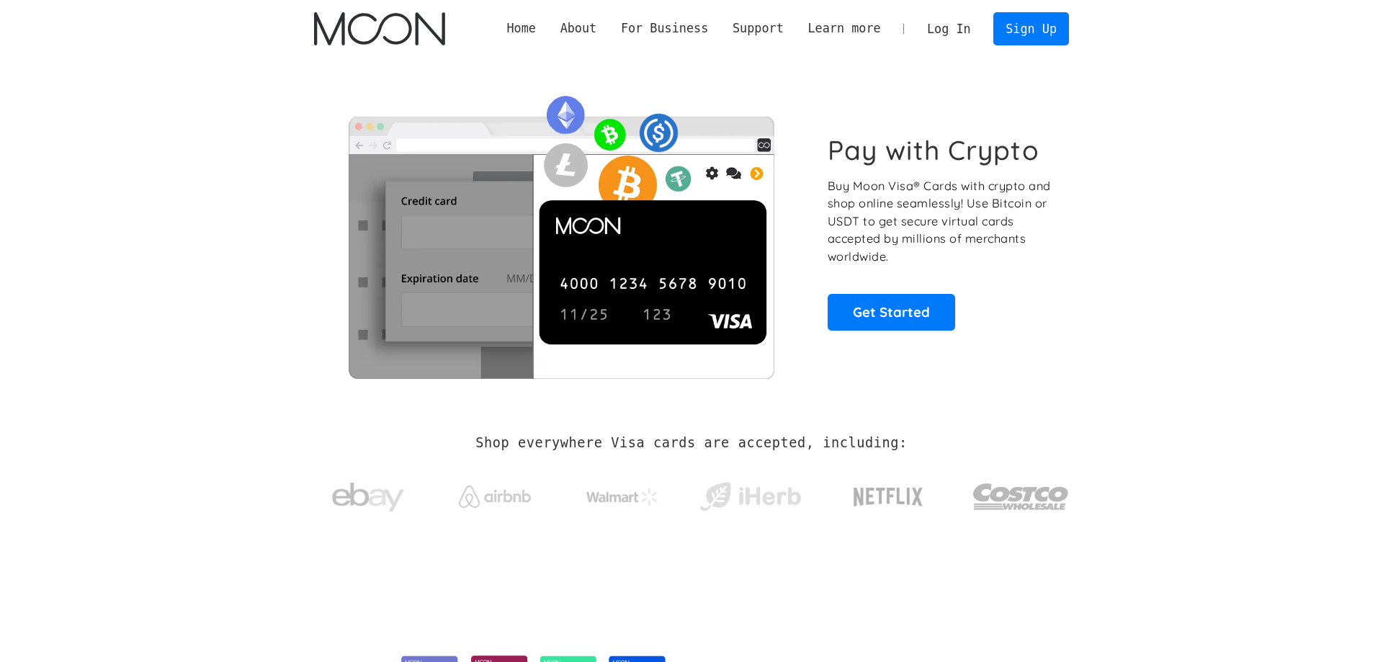 Image resolution: width=1383 pixels, height=662 pixels. Describe the element at coordinates (1030, 28) in the screenshot. I see `a: Sign Up` at that location.